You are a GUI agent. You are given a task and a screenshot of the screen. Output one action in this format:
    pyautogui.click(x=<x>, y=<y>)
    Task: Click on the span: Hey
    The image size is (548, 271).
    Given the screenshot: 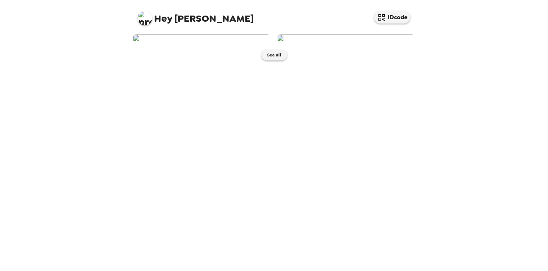 What is the action you would take?
    pyautogui.click(x=163, y=18)
    